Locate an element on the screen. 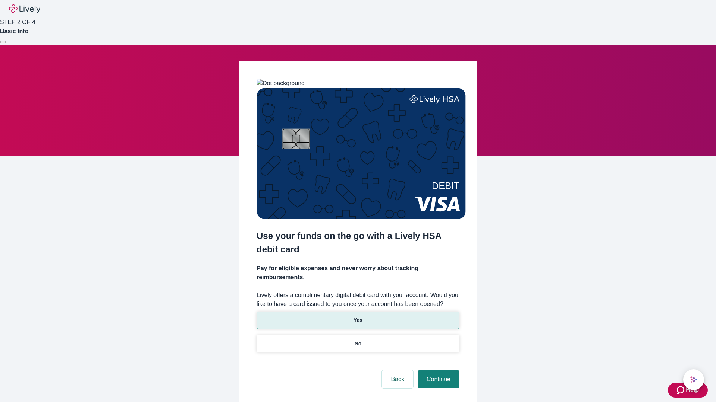 This screenshot has width=716, height=402. svg: Lively AI Assistant is located at coordinates (693, 380).